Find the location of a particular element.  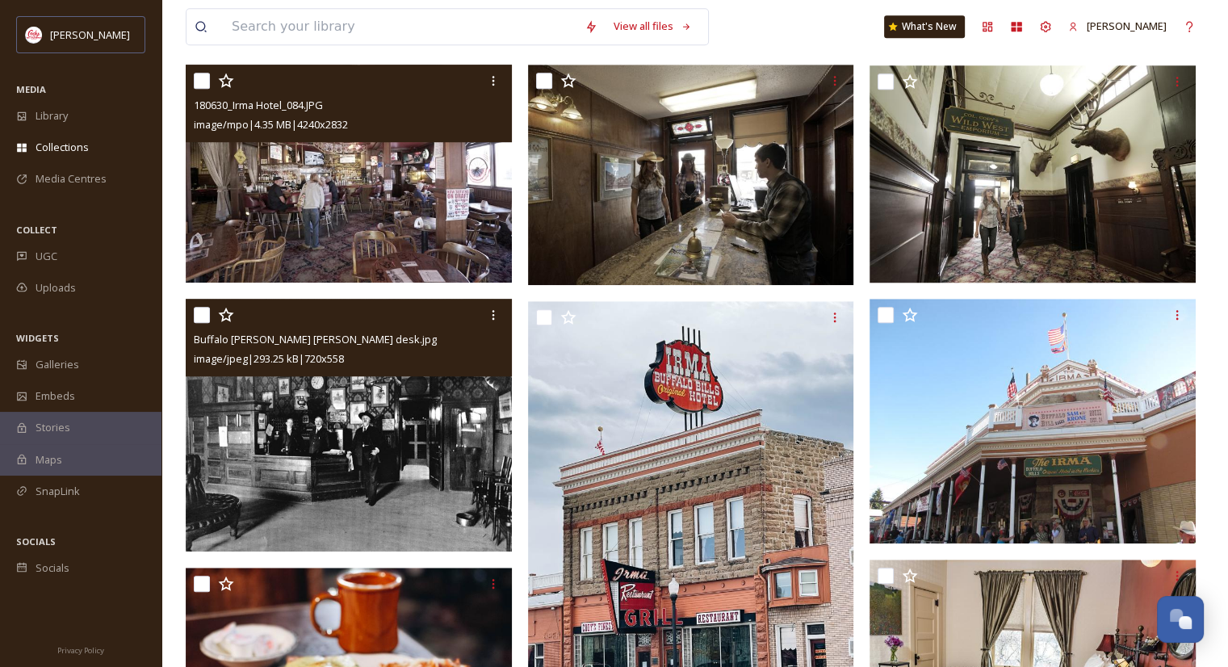

input: Search your library is located at coordinates (400, 27).